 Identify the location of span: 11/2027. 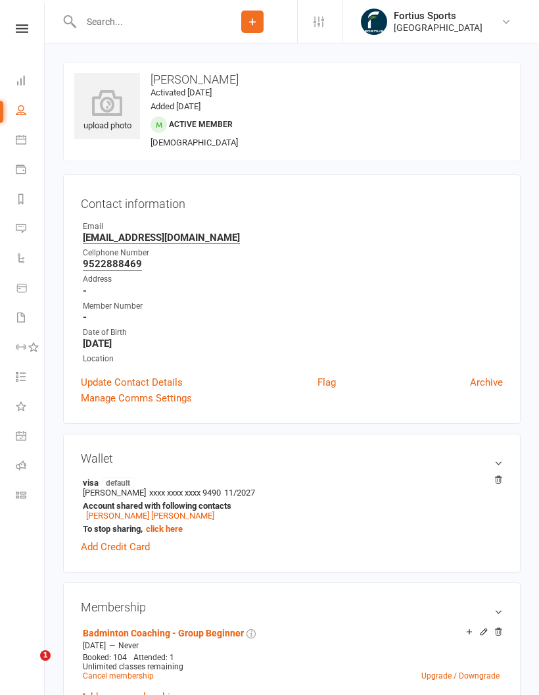
(239, 492).